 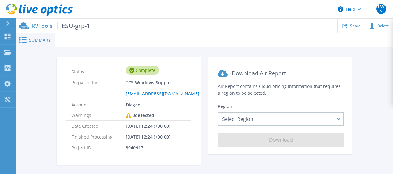 I want to click on span: Summary, so click(x=40, y=40).